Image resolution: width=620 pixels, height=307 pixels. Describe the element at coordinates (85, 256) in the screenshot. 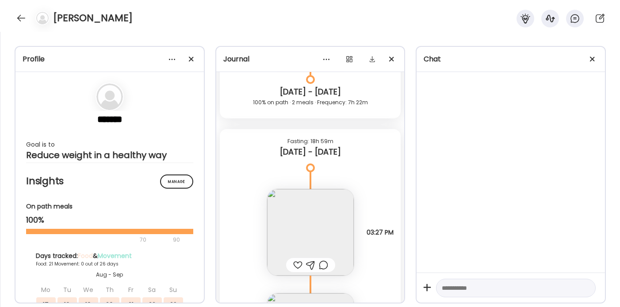

I see `span: Food` at that location.